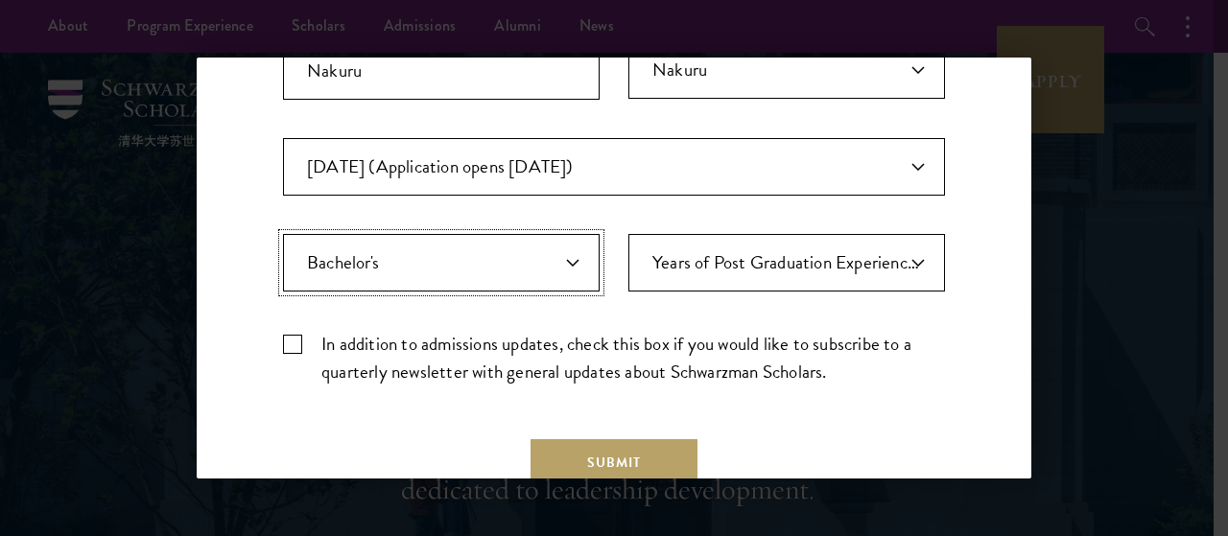 The height and width of the screenshot is (536, 1228). Describe the element at coordinates (614, 358) in the screenshot. I see `label: In addition to admissions updates, check this box if you would like to subscribe to a quarterly n...` at that location.